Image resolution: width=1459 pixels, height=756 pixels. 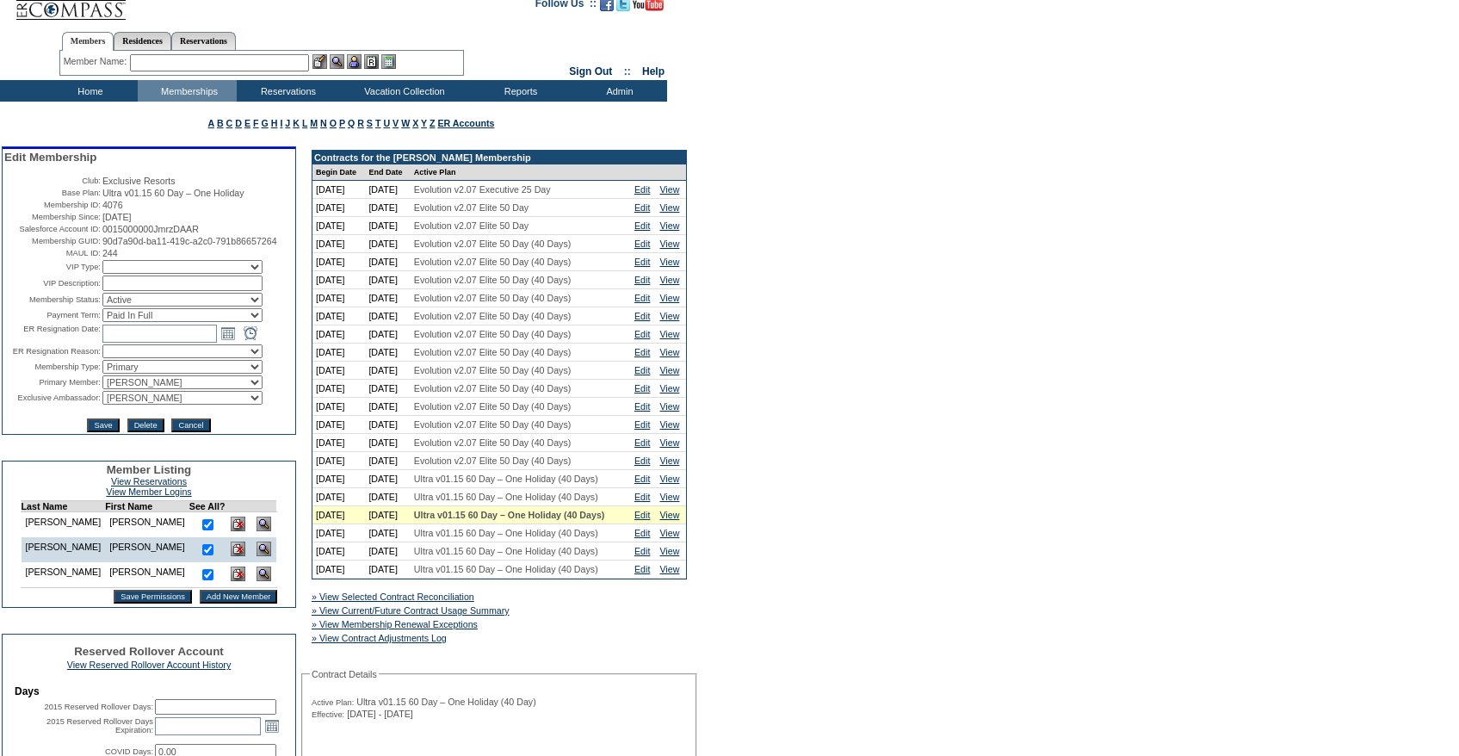 What do you see at coordinates (446, 701) in the screenshot?
I see `span: Ultra v01.15 60 Day – One Holiday (40 Day)` at bounding box center [446, 701].